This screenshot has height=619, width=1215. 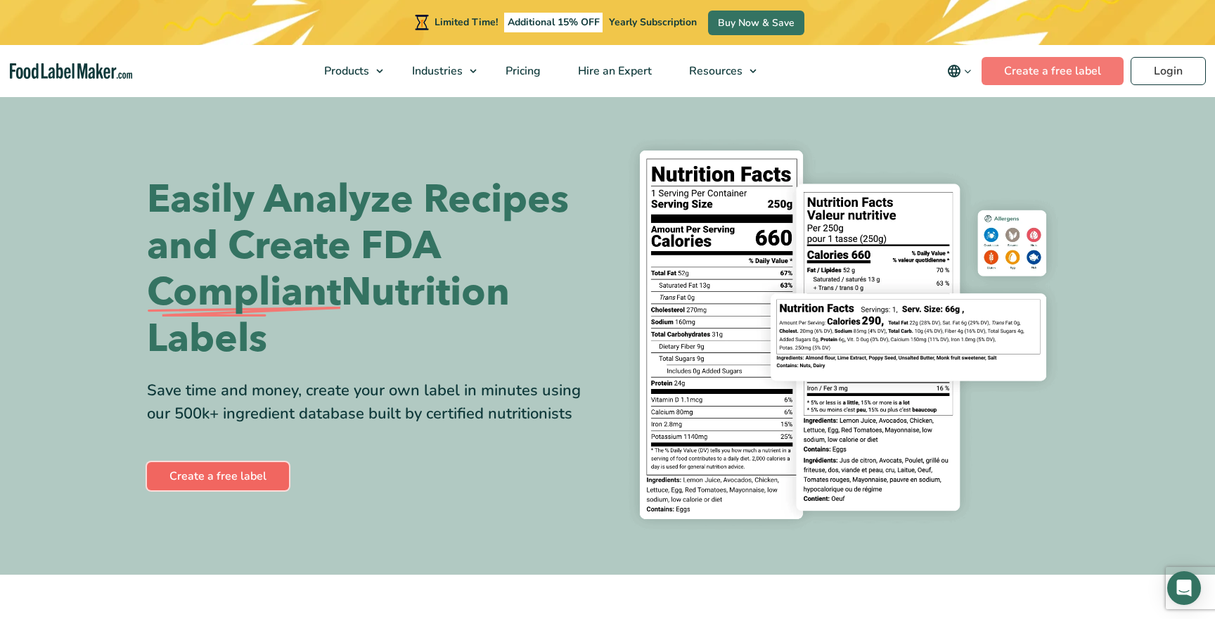 What do you see at coordinates (439, 71) in the screenshot?
I see `a: Industries` at bounding box center [439, 71].